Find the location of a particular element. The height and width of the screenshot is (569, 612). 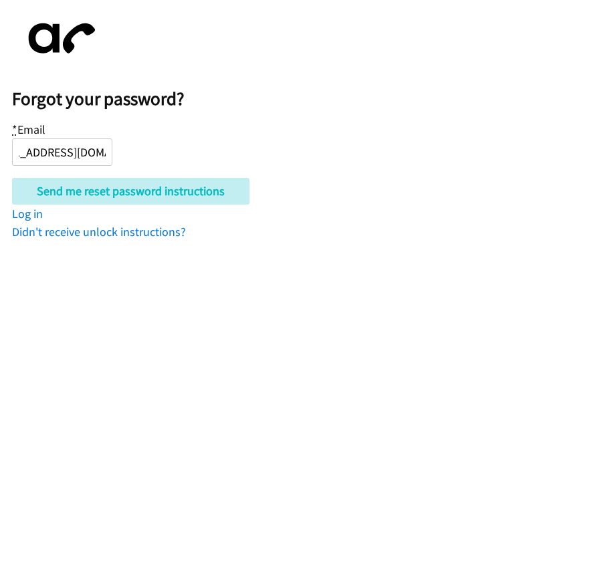

label: Email is located at coordinates (29, 129).